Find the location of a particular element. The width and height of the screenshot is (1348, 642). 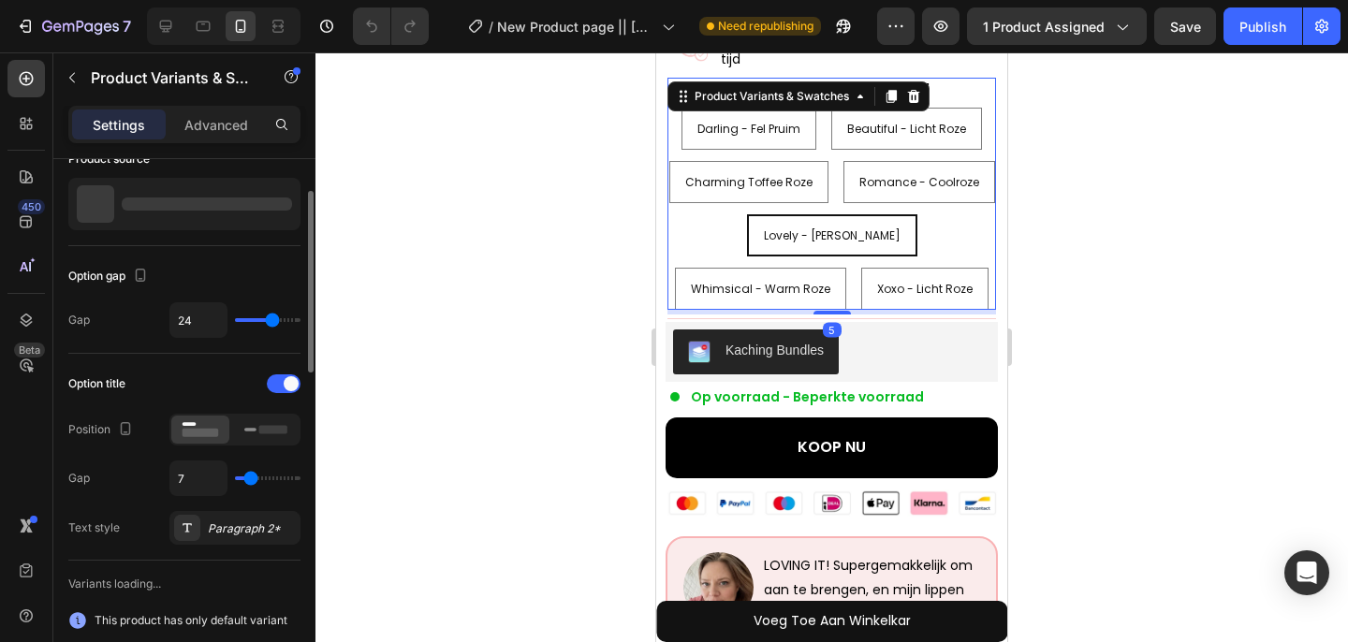

p: 7 is located at coordinates (126, 26).